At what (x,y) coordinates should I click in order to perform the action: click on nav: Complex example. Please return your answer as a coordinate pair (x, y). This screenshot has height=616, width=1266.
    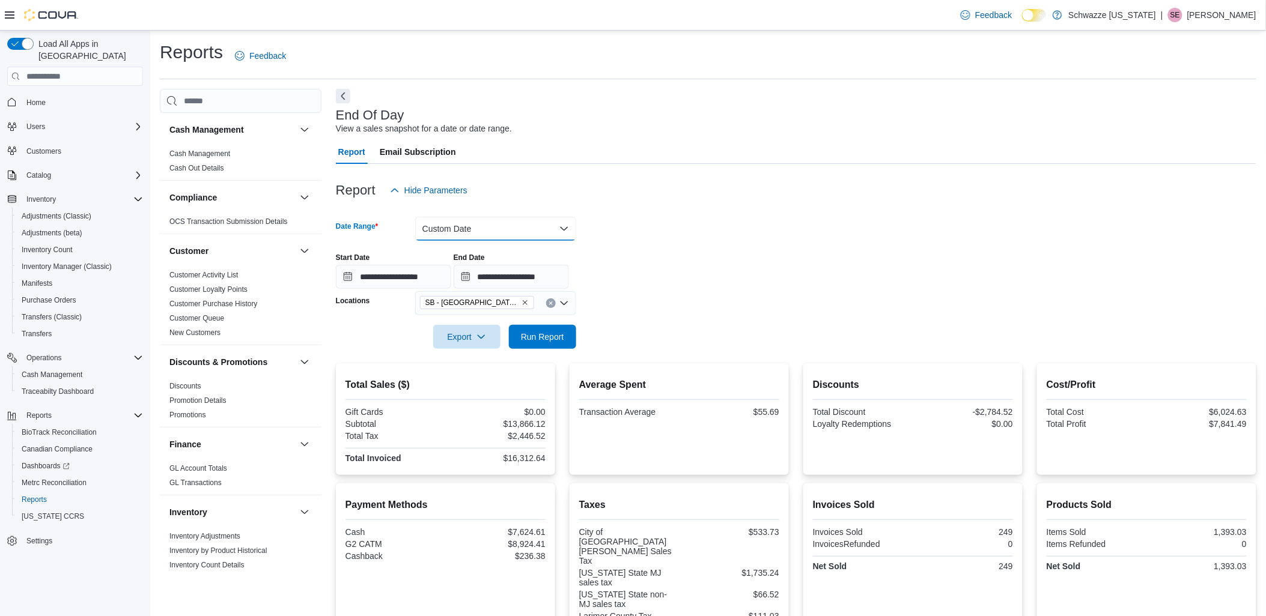
    Looking at the image, I should click on (75, 335).